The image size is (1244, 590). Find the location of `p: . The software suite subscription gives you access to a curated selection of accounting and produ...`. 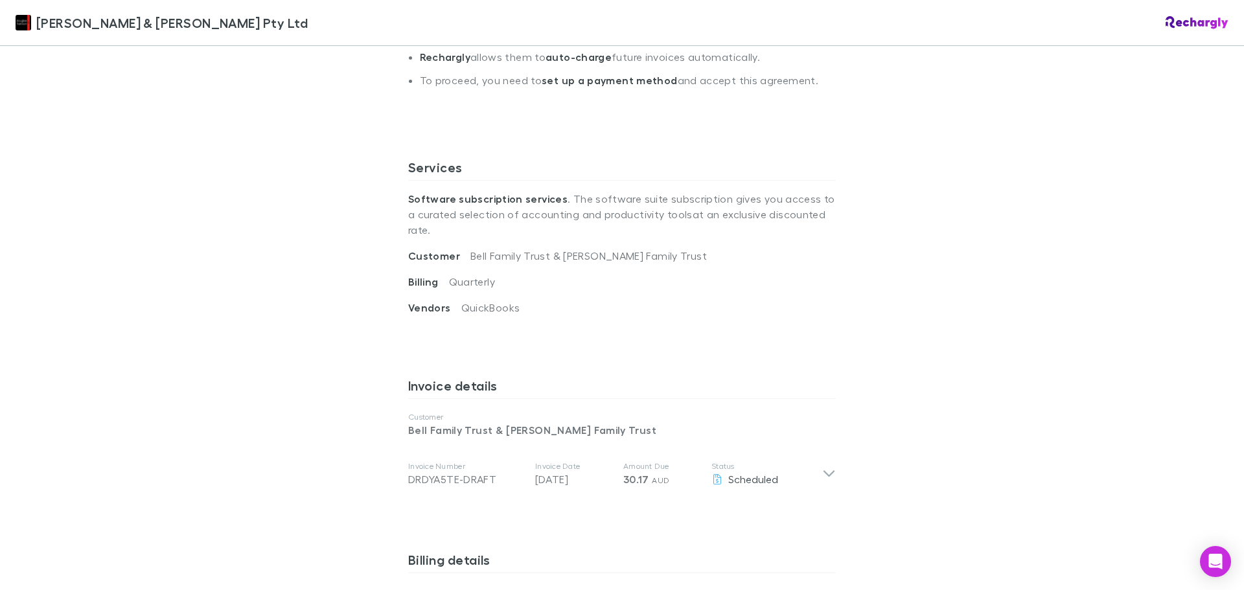

p: . The software suite subscription gives you access to a curated selection of accounting and produ... is located at coordinates (622, 215).